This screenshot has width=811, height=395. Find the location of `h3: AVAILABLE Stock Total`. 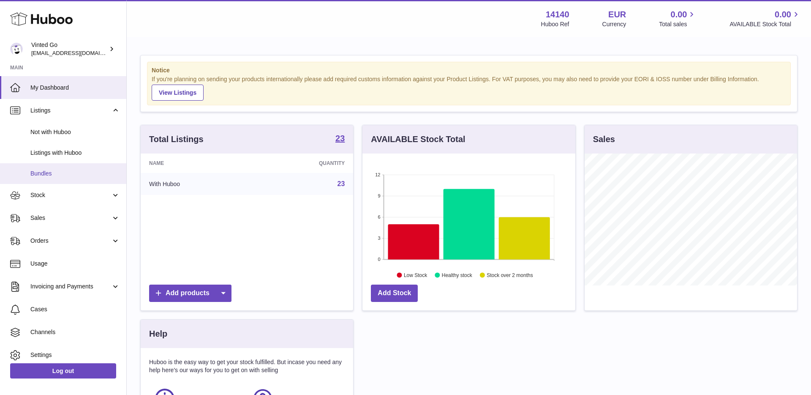

h3: AVAILABLE Stock Total is located at coordinates (418, 139).